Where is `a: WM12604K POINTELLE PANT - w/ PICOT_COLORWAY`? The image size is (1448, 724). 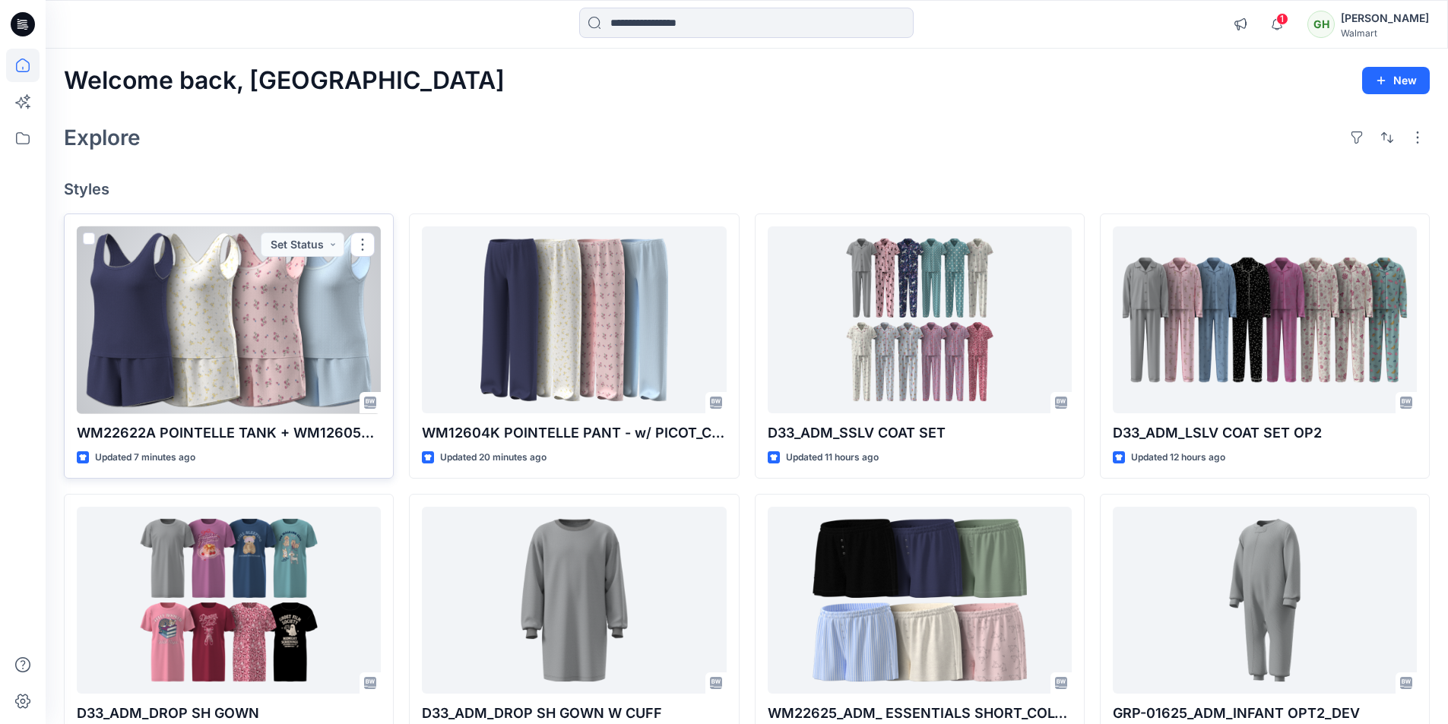
a: WM12604K POINTELLE PANT - w/ PICOT_COLORWAY is located at coordinates (574, 320).